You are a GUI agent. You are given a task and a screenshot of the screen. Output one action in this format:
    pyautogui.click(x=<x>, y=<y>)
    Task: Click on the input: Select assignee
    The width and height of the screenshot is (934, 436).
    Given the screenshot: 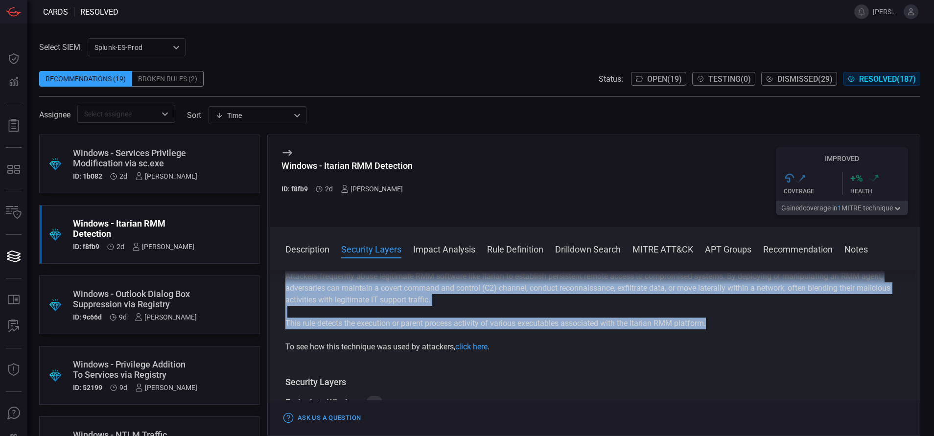 What is the action you would take?
    pyautogui.click(x=118, y=114)
    